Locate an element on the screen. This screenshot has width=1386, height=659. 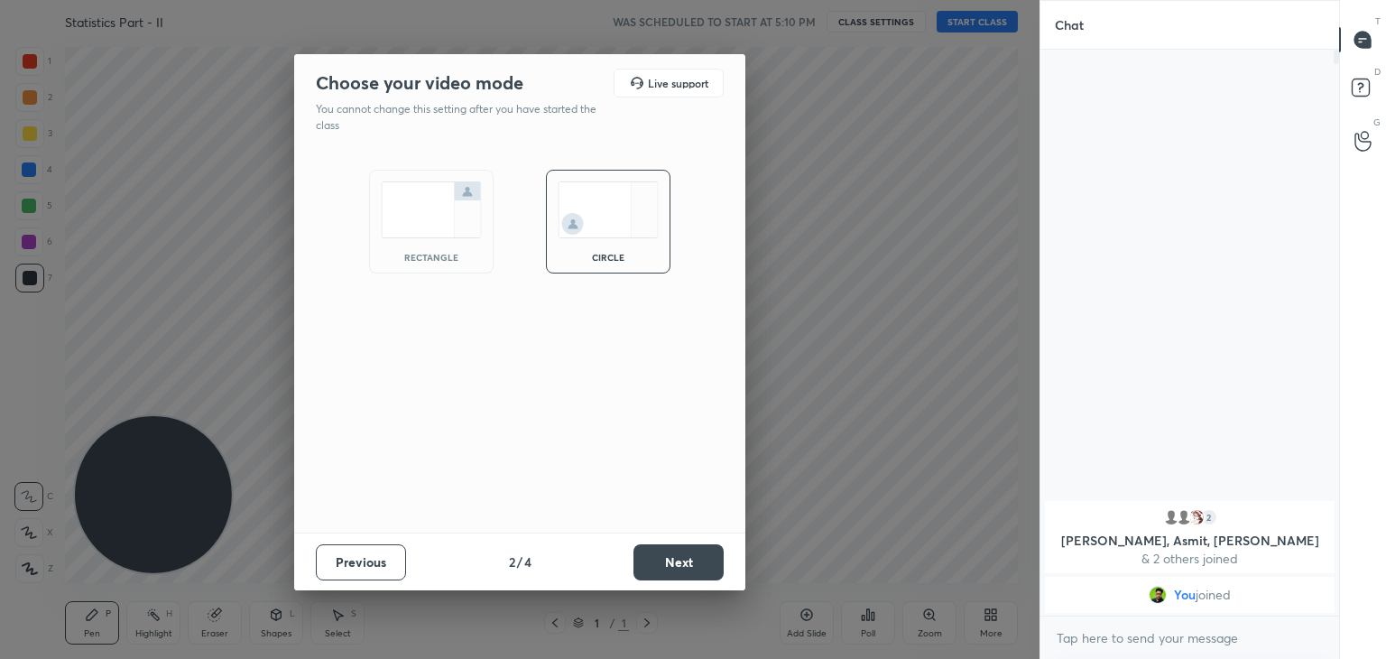
p: G is located at coordinates (1377, 122).